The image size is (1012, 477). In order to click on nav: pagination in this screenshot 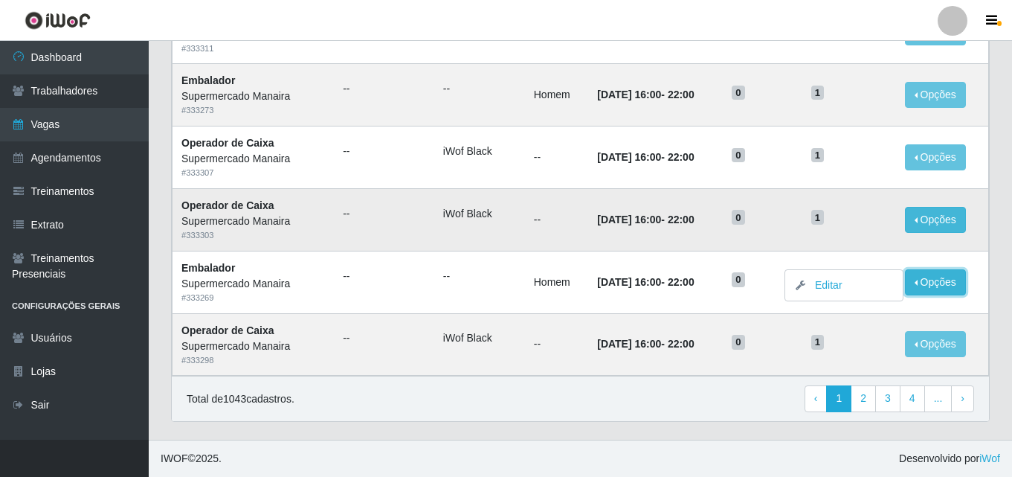, I will do `click(889, 398)`.